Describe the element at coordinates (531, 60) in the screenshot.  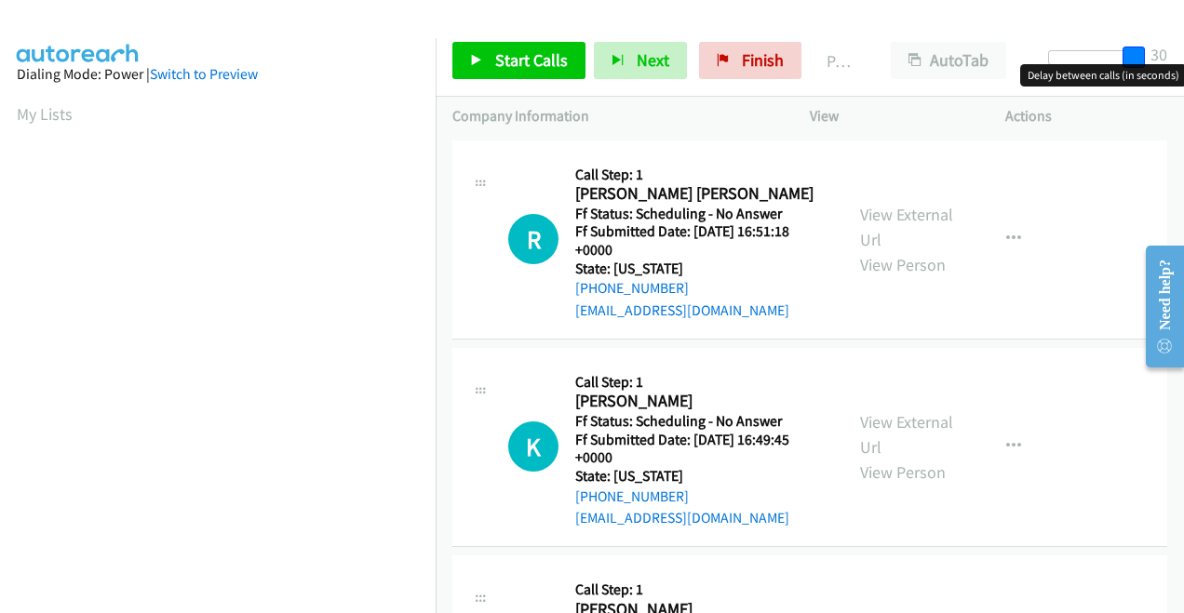
I see `span: Start Calls` at that location.